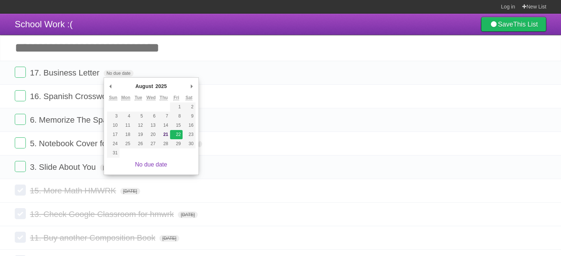  I want to click on button: 31, so click(113, 153).